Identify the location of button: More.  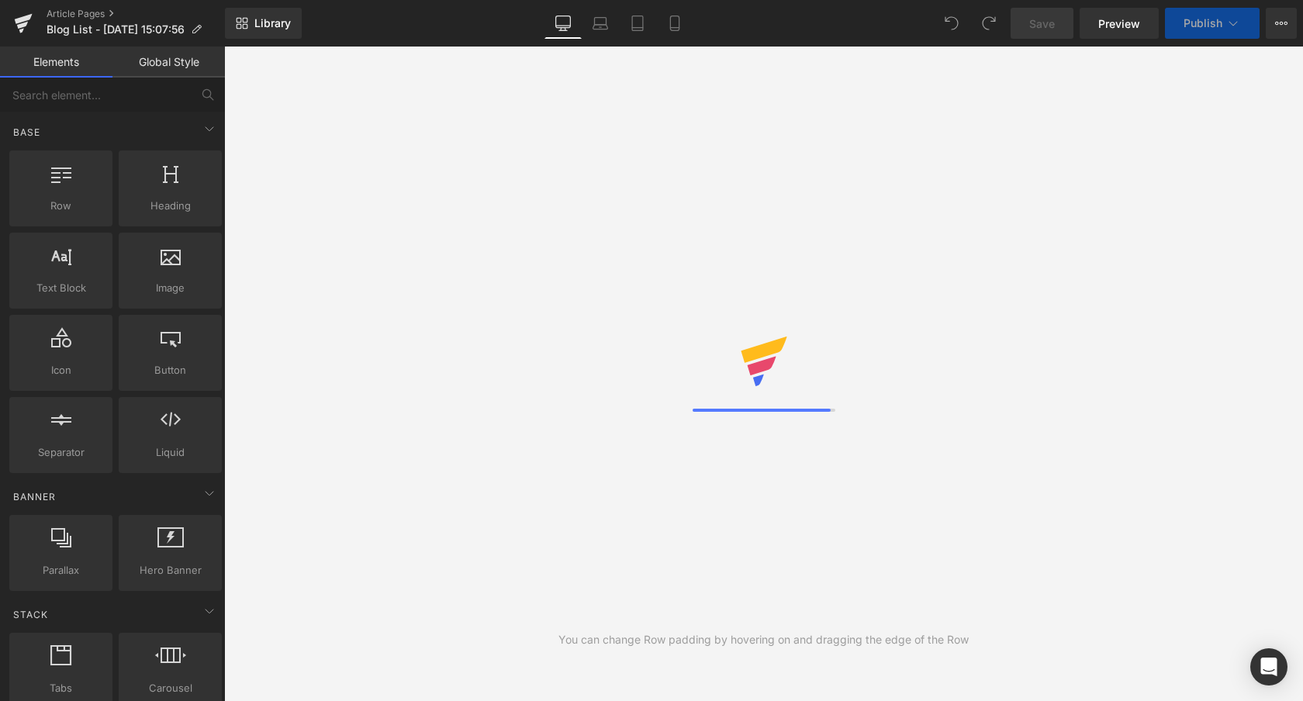
(1281, 23).